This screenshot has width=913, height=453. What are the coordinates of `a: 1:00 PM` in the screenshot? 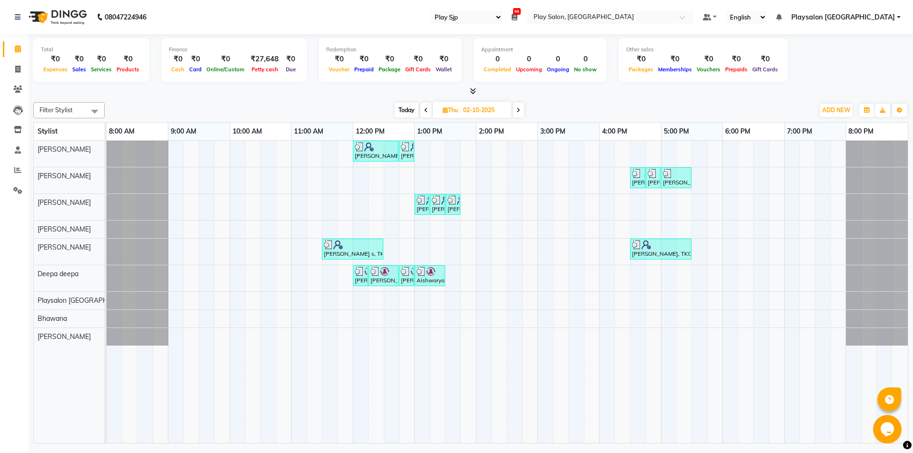 It's located at (429, 131).